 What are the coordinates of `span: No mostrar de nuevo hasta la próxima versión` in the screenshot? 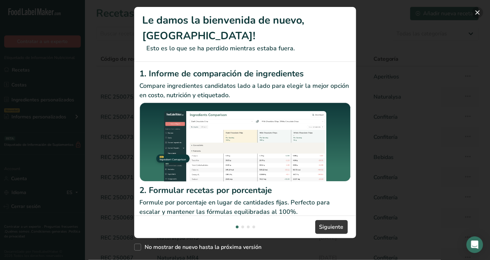 It's located at (201, 247).